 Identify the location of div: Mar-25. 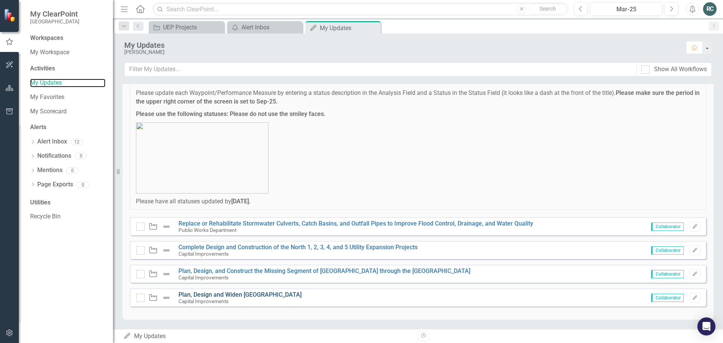
(626, 9).